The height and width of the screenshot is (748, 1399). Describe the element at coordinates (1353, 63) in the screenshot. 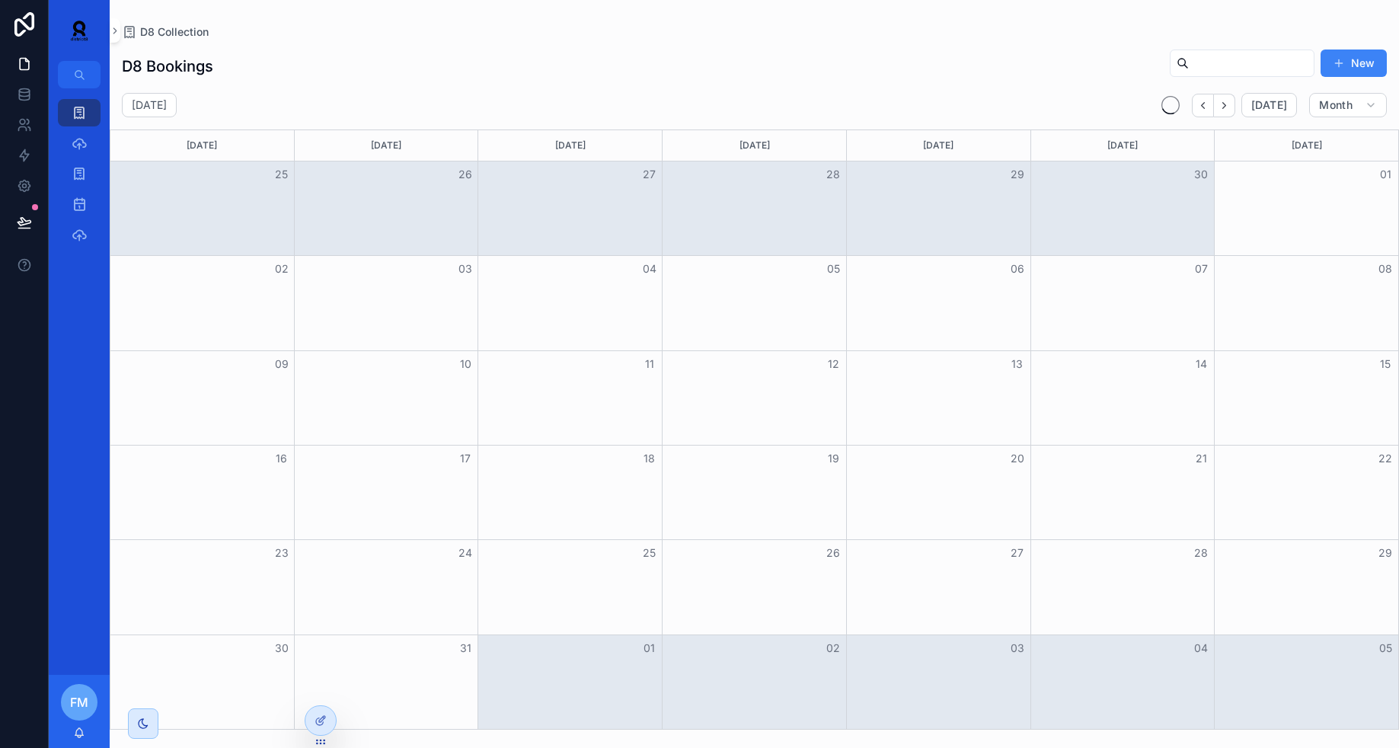

I see `a: New` at that location.